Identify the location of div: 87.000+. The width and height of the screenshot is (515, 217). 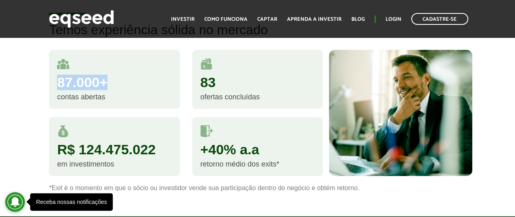
(114, 82).